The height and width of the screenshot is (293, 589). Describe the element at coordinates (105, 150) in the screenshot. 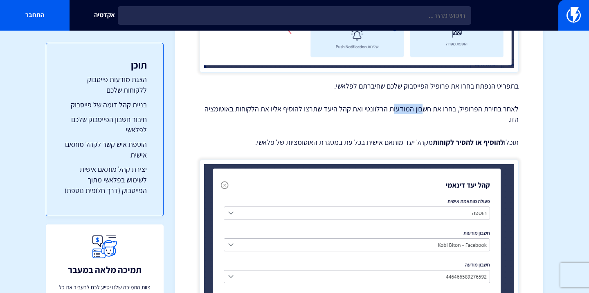

I see `a: הוספת איש קשר לקהל מותאם אישית` at that location.